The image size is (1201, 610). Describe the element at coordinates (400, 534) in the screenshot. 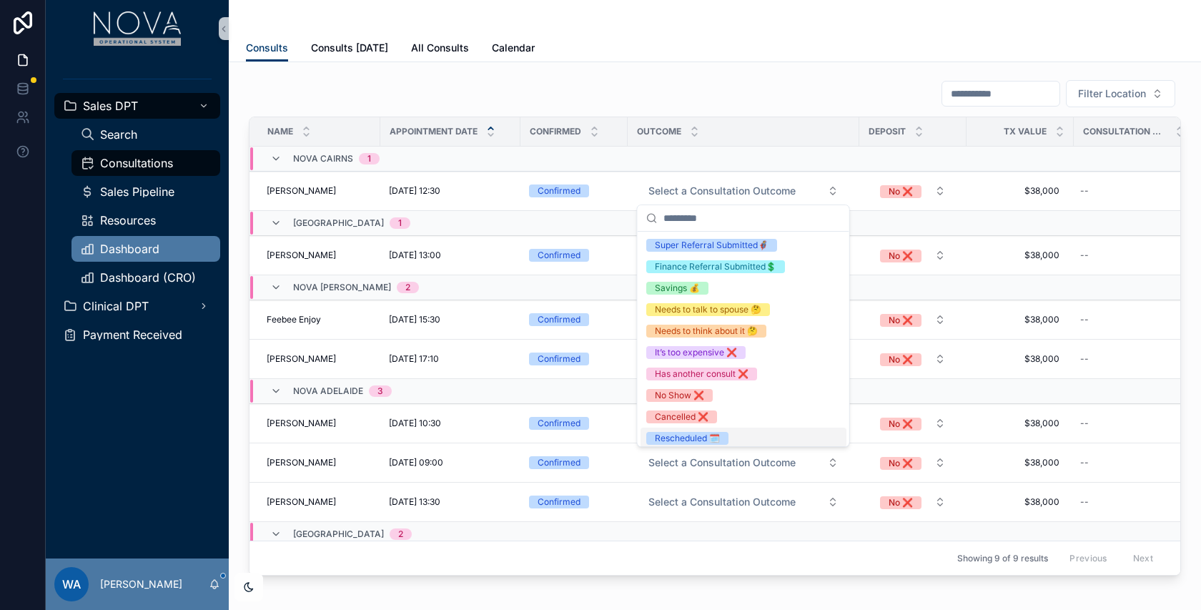

I see `div: 2` at that location.